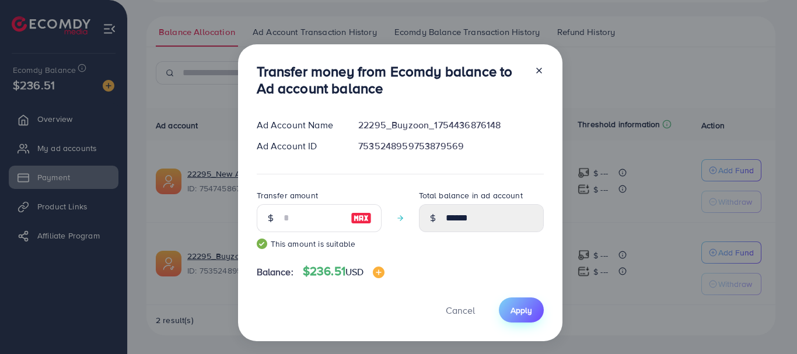 This screenshot has height=354, width=797. What do you see at coordinates (451, 125) in the screenshot?
I see `div: 22295_Buyzoon_1754436876148` at bounding box center [451, 125].